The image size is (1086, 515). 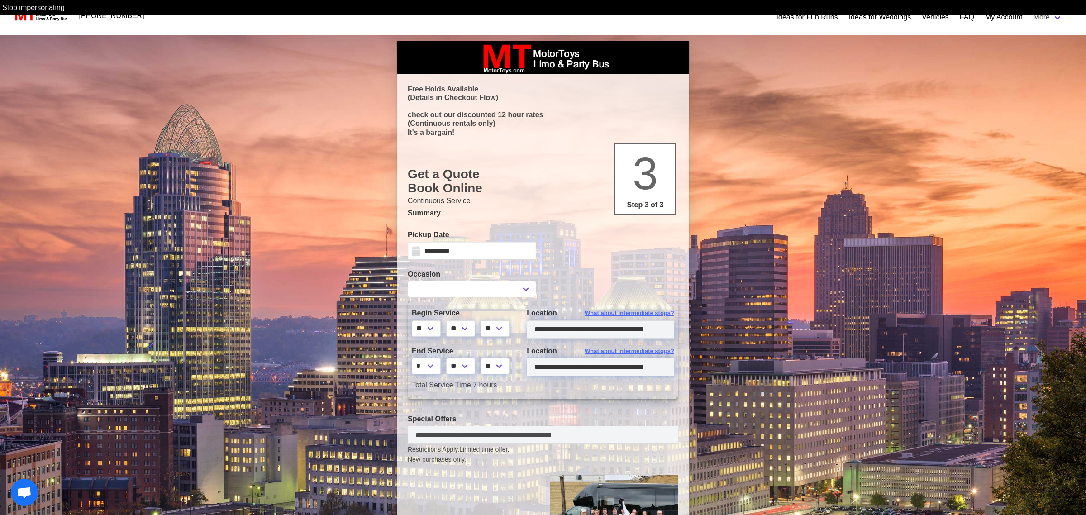 What do you see at coordinates (935, 17) in the screenshot?
I see `a: Vehicles` at bounding box center [935, 17].